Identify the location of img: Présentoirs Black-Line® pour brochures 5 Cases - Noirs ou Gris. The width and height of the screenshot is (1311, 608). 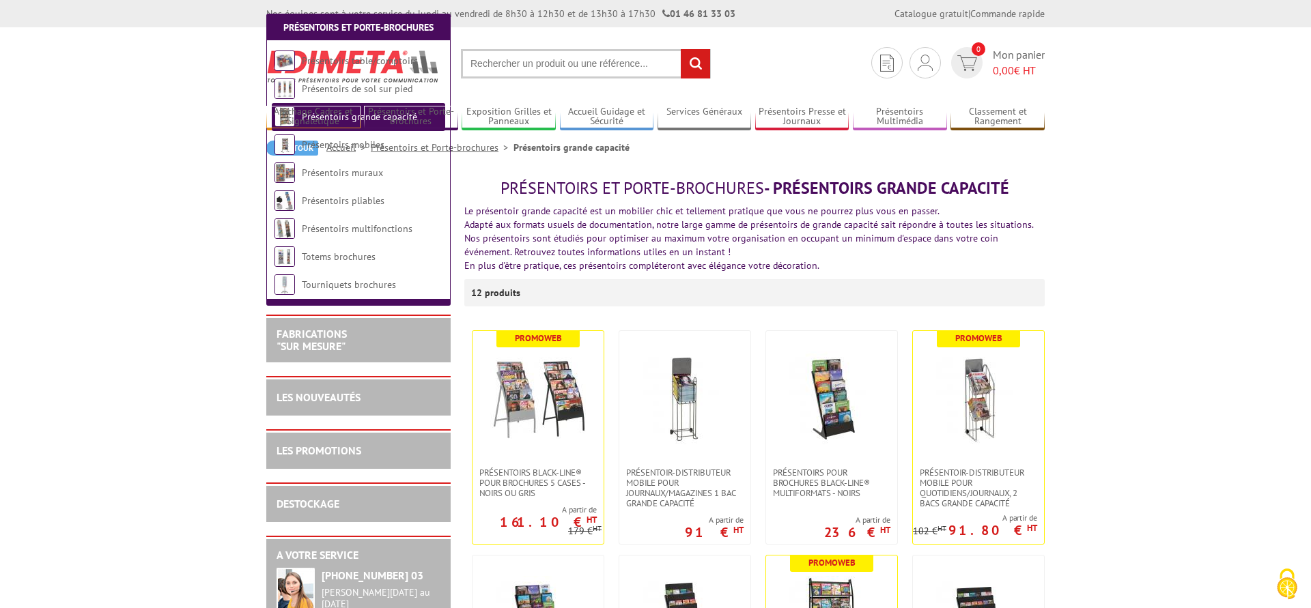
(538, 399).